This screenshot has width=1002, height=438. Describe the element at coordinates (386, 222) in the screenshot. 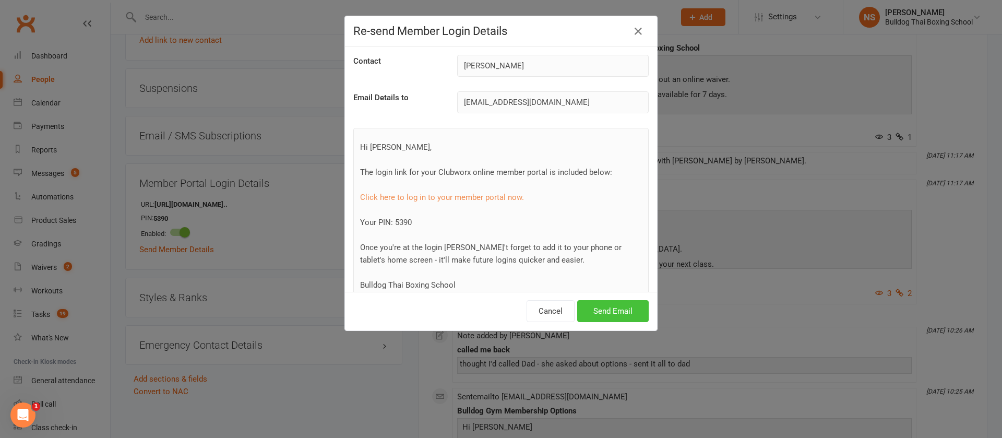

I see `span: Your PIN: 5390` at that location.